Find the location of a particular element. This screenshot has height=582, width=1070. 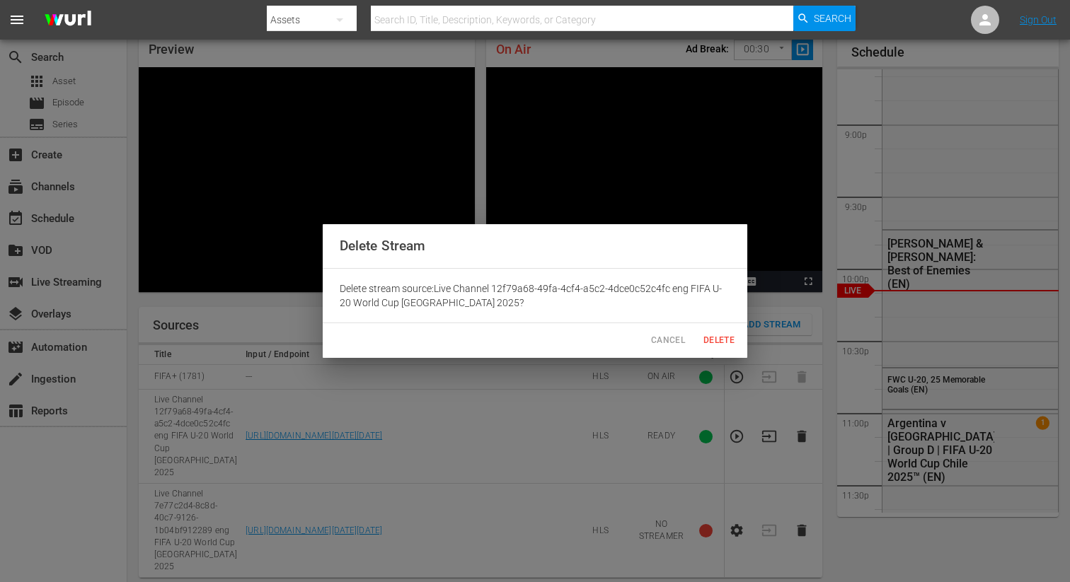

img: ans4CAIJ8jUAAAAAAAAAAAAAAAAAAAAAAAAgQb4GAAAAAAAAAAAAAAAAAAAAAAAAJMjXAAAAAAAAAAAAAAAAAAAAAAAAgAT5G... is located at coordinates (68, 20).